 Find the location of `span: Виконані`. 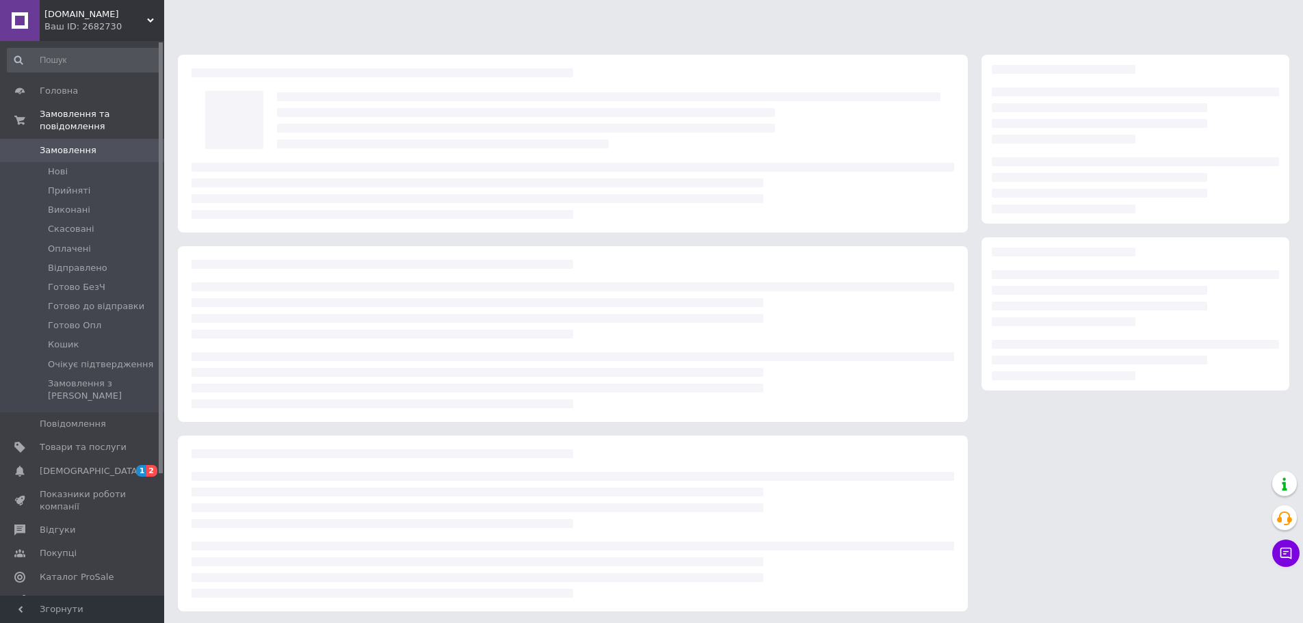

span: Виконані is located at coordinates (69, 210).